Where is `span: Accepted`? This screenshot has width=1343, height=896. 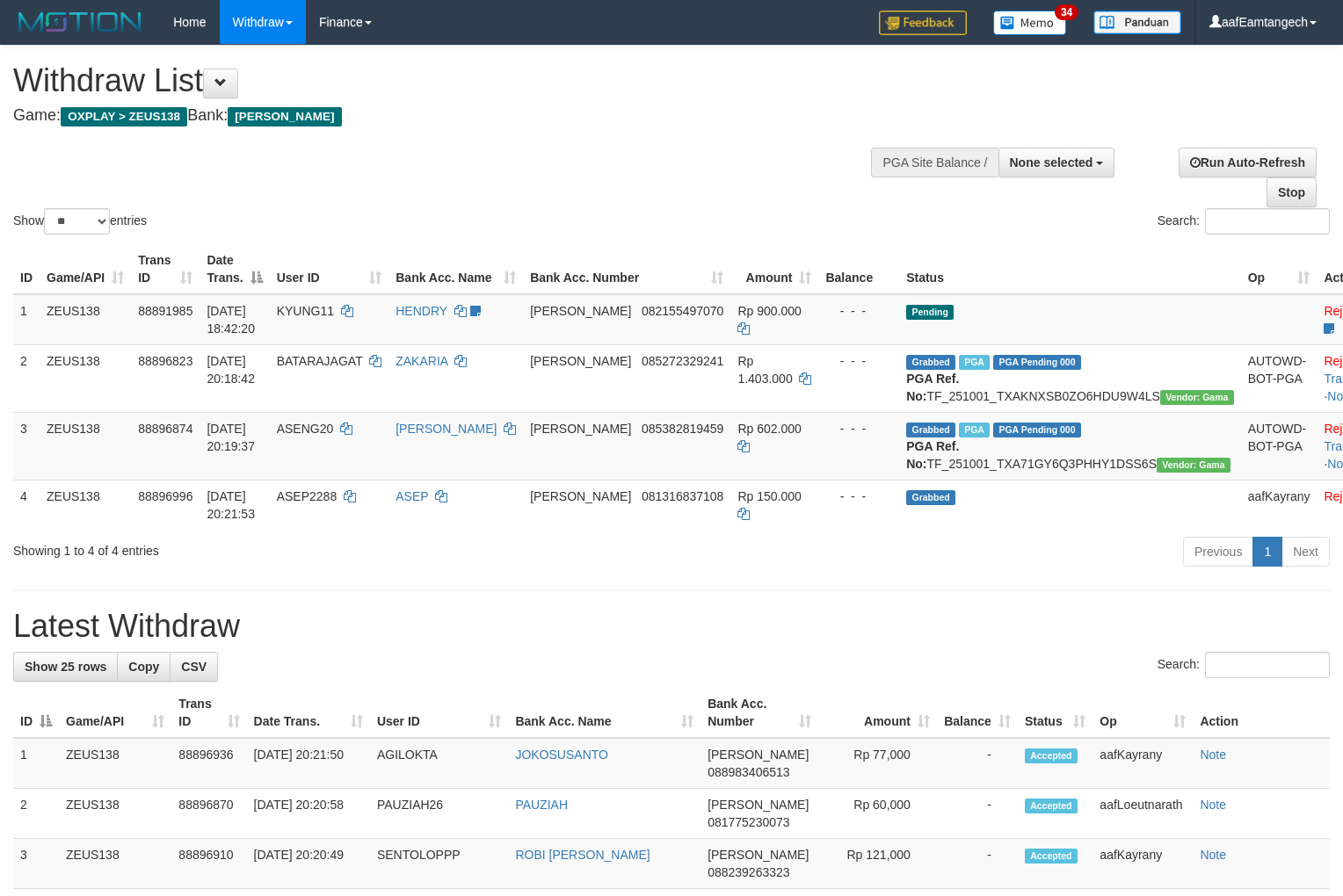
span: Accepted is located at coordinates (1051, 855).